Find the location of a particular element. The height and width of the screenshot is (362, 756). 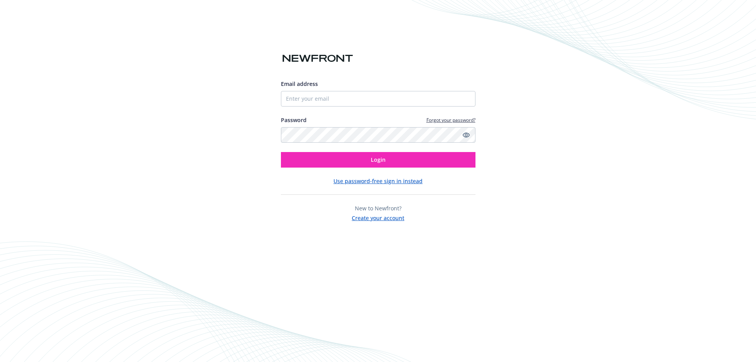

input: Enter your email is located at coordinates (378, 99).